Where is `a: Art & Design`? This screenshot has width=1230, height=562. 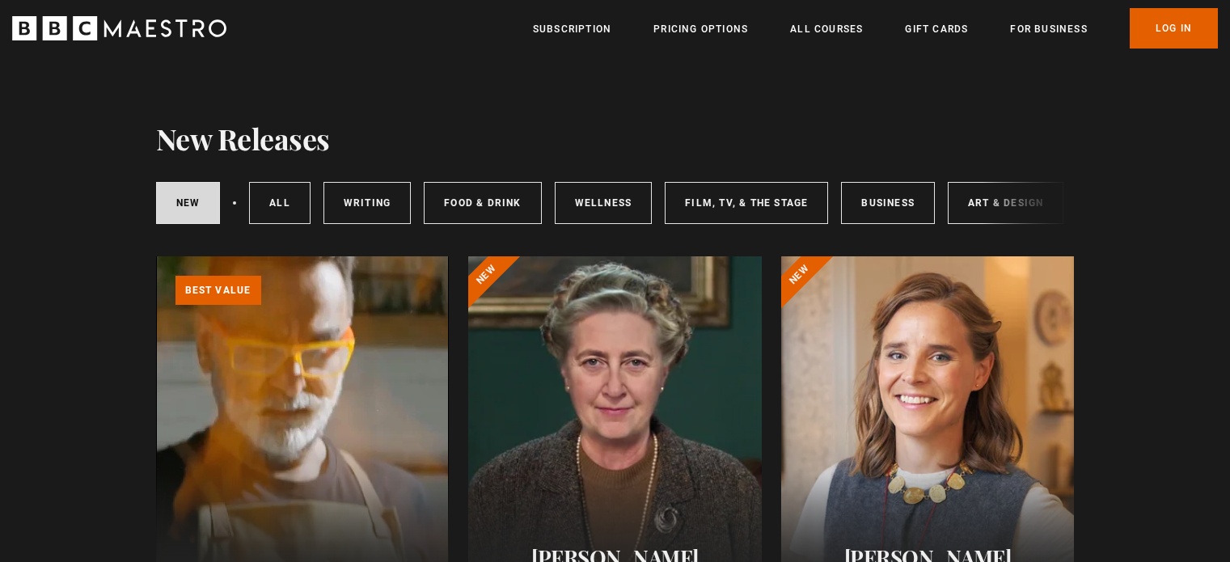
a: Art & Design is located at coordinates (1005, 203).